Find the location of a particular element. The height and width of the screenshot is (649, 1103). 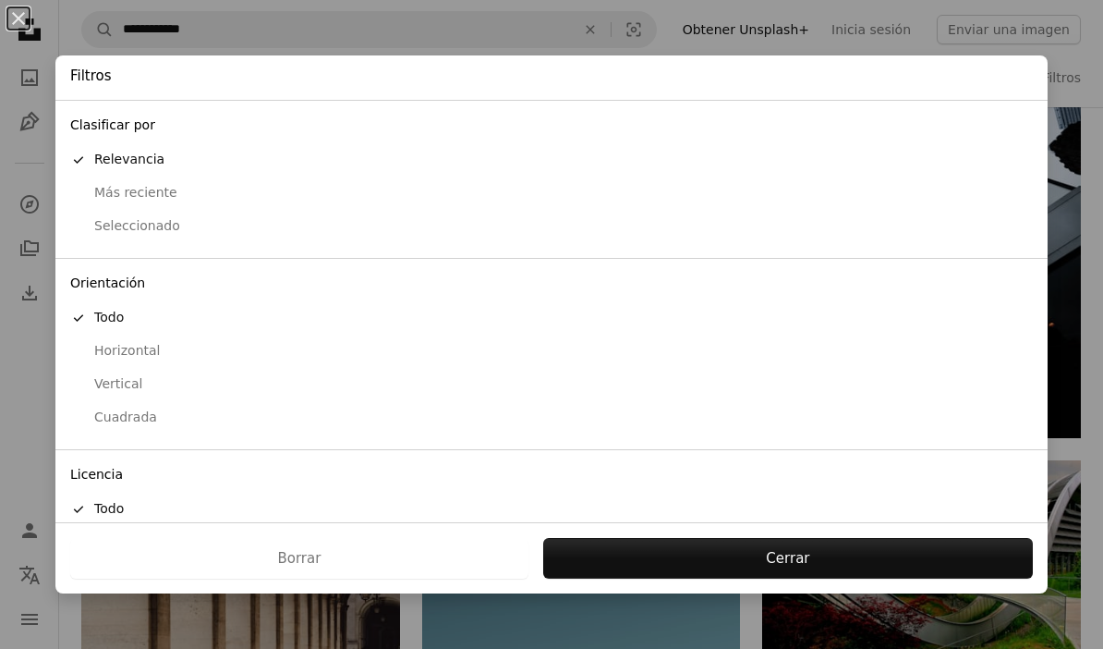

div: Horizontal is located at coordinates (552, 351).